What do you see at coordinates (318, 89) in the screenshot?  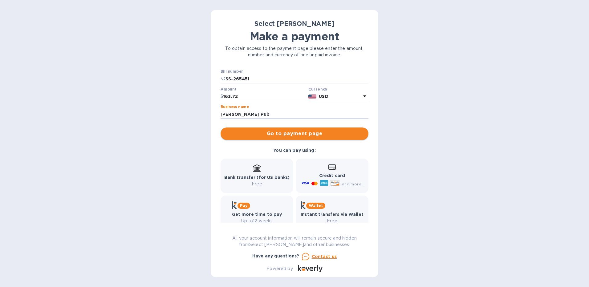 I see `b: Currency` at bounding box center [318, 89].